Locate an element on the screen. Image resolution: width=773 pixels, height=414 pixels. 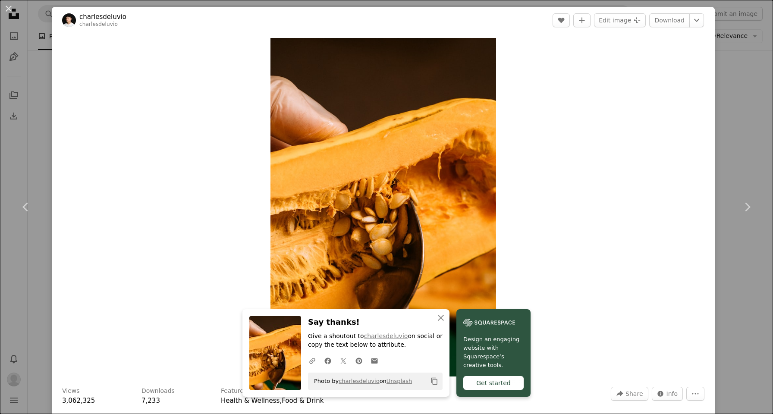
p: Give a shoutout to on social or copy the text below to attribute. is located at coordinates (375, 341).